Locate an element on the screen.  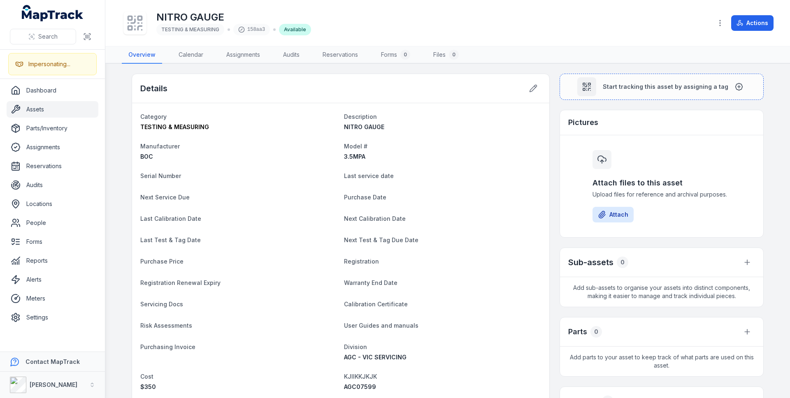
a: MapTrack is located at coordinates (53, 13).